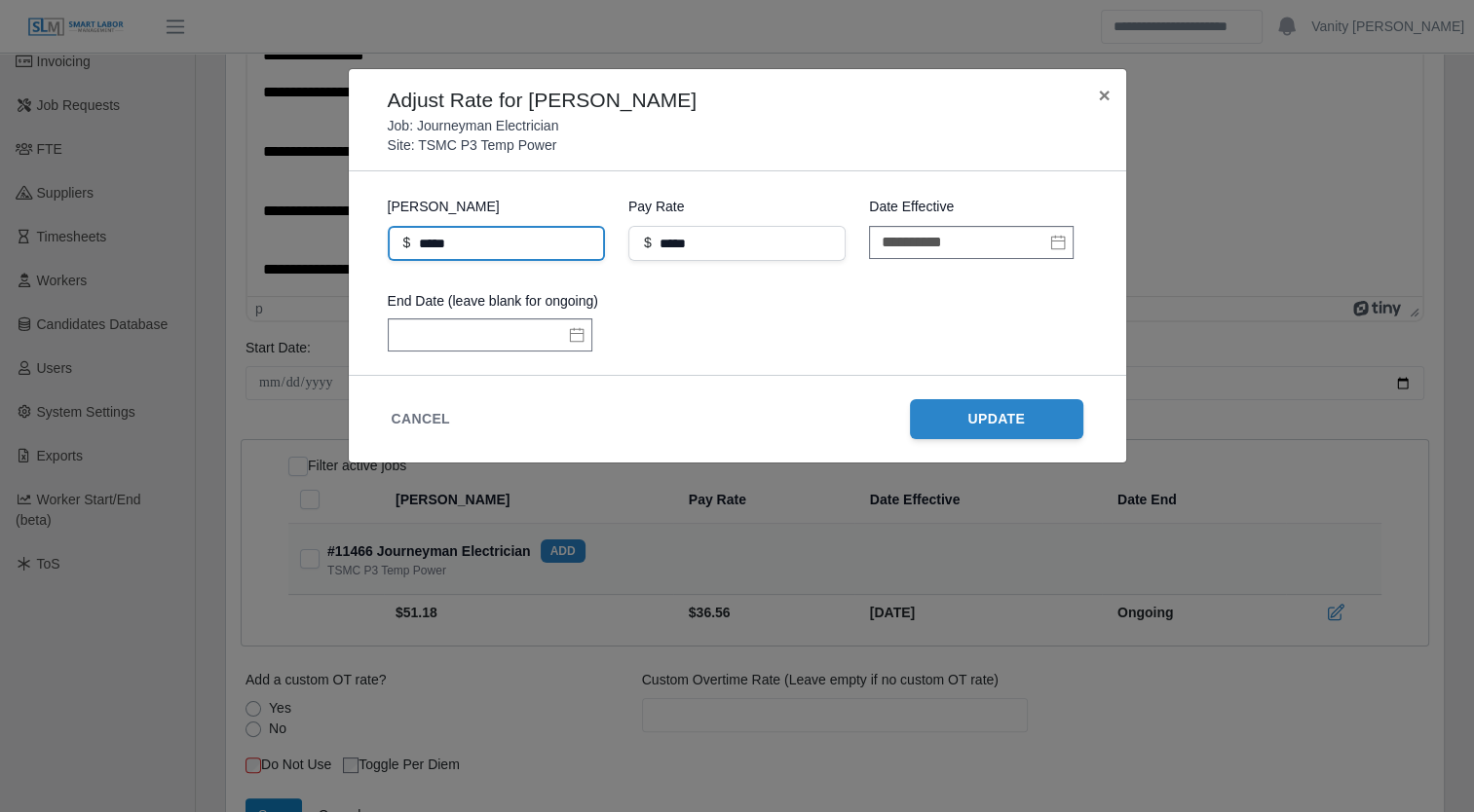  Describe the element at coordinates (473, 145) in the screenshot. I see `p: Site: TSMC P3 Temp Power` at that location.